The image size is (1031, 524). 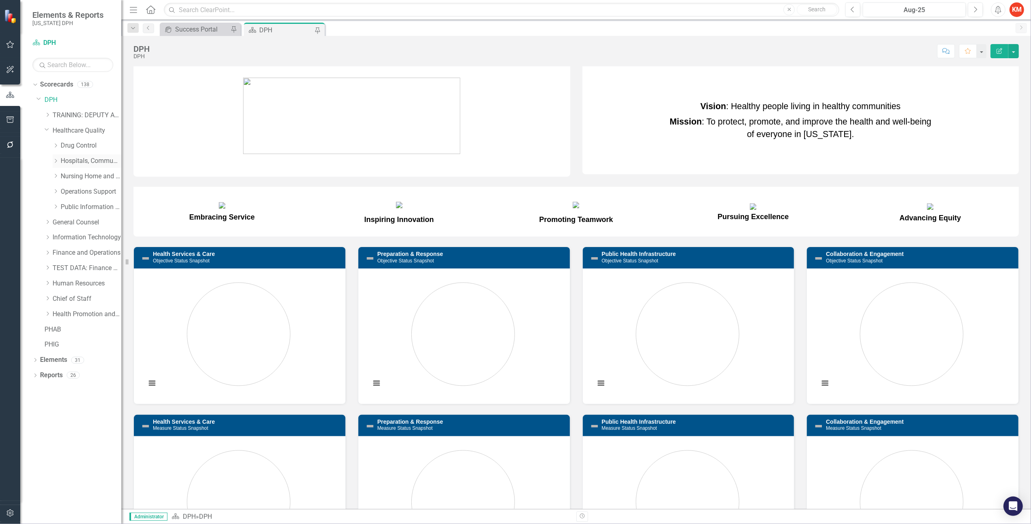 What do you see at coordinates (83, 345) in the screenshot?
I see `a: PHIG` at bounding box center [83, 345].